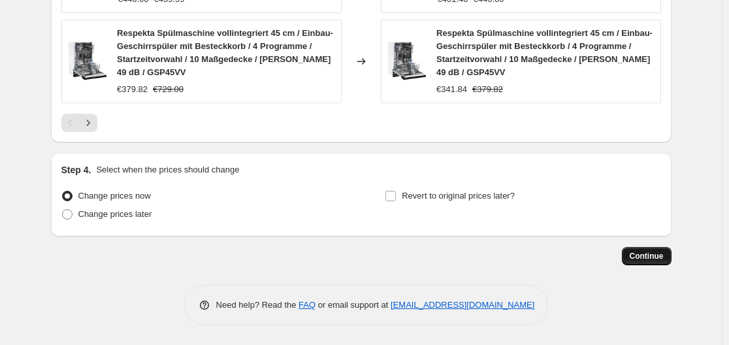  Describe the element at coordinates (647, 256) in the screenshot. I see `span: Continue` at that location.